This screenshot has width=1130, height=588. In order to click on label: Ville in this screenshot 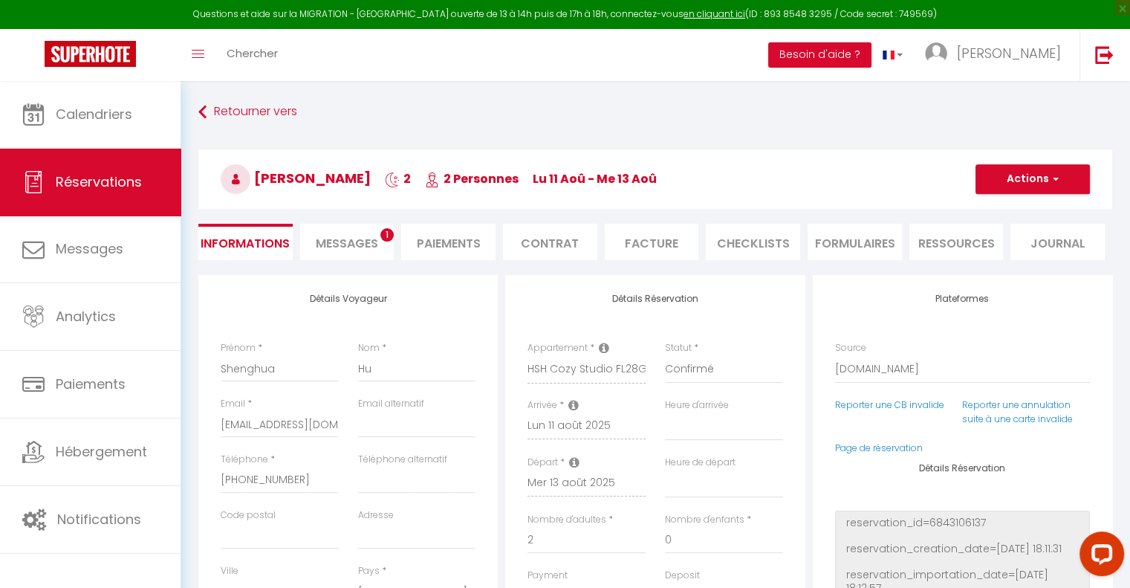, I will do `click(230, 571)`.